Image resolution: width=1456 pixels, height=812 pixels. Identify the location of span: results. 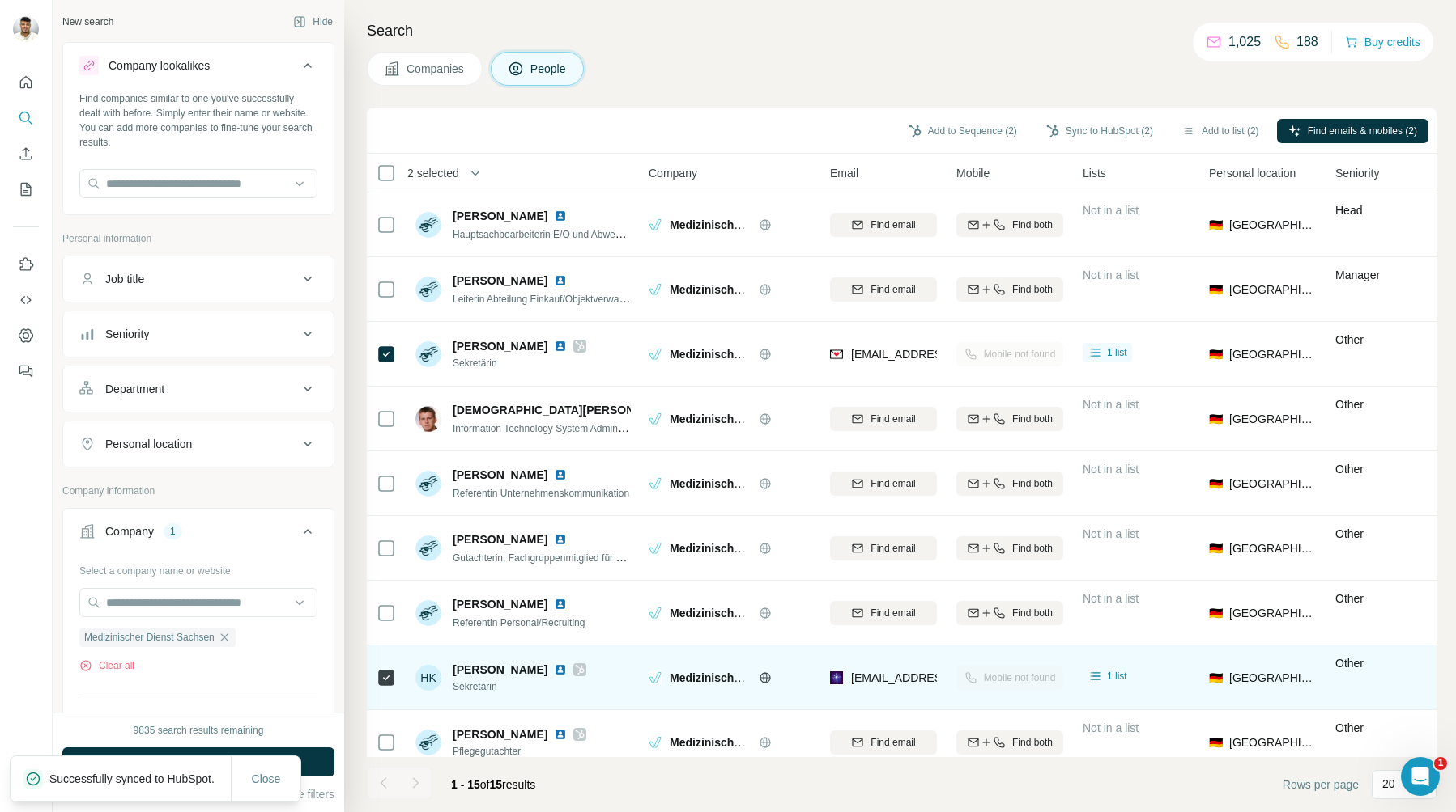
(493, 785).